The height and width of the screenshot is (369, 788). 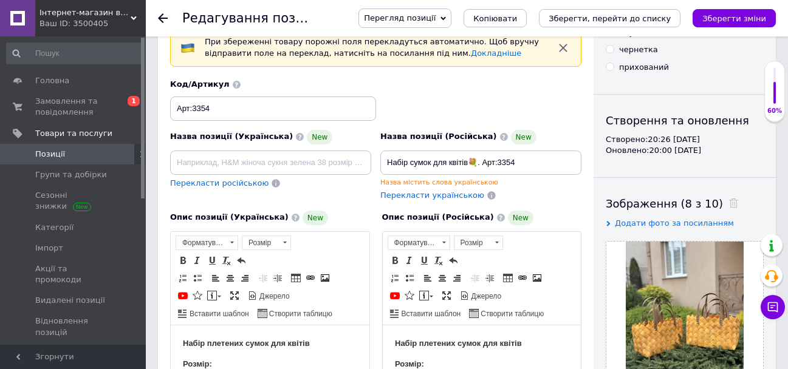 What do you see at coordinates (684, 120) in the screenshot?
I see `div: Створення та оновлення` at bounding box center [684, 120].